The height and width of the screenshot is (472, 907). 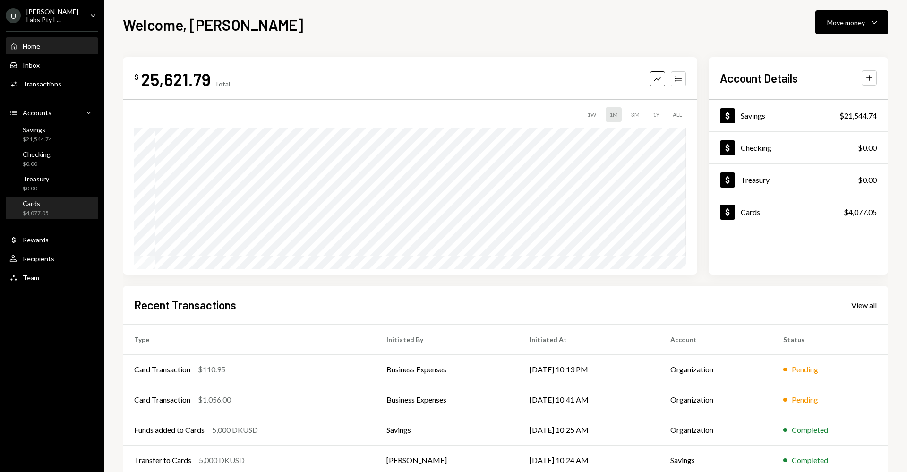 What do you see at coordinates (635, 114) in the screenshot?
I see `div: 3M` at bounding box center [635, 114].